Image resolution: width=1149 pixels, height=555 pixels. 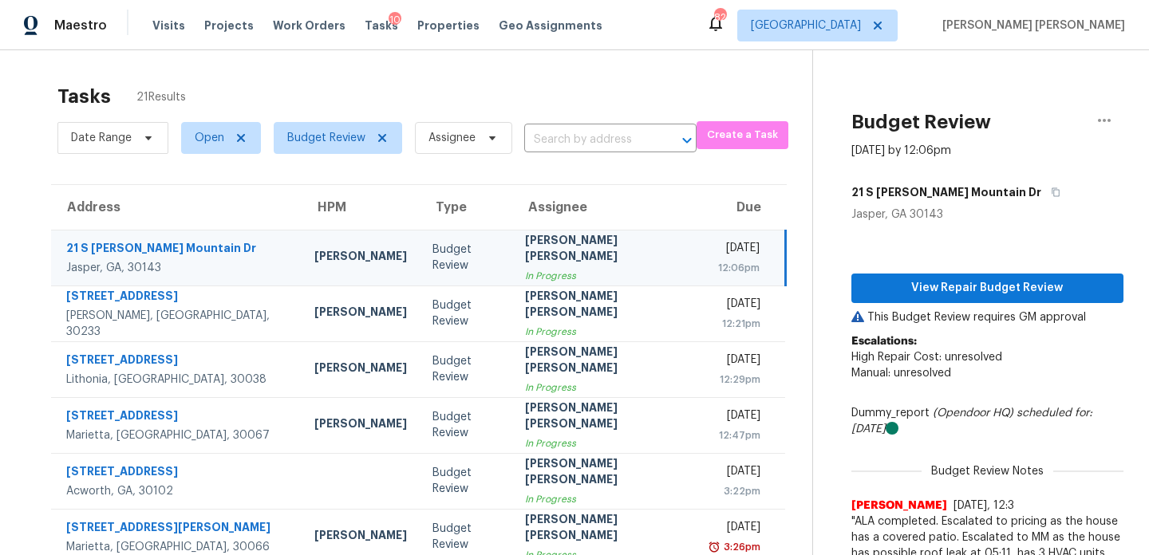 What do you see at coordinates (741, 547) in the screenshot?
I see `div: 3:26pm` at bounding box center [741, 547].